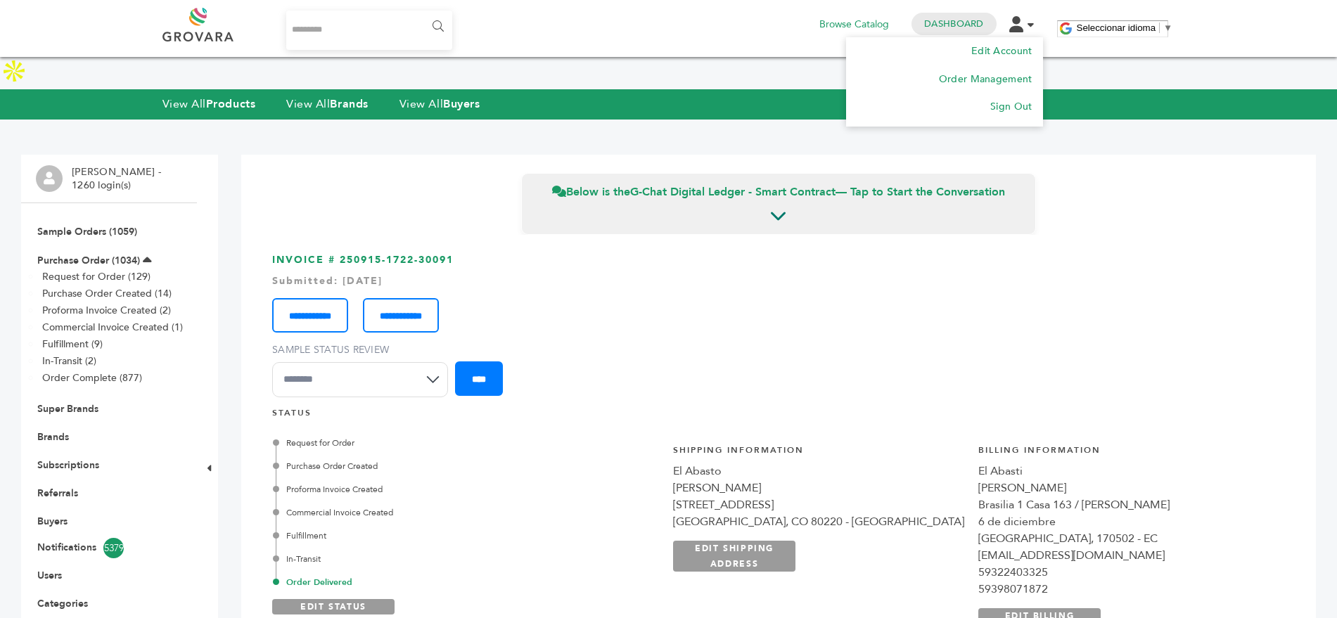 The height and width of the screenshot is (618, 1337). Describe the element at coordinates (63, 603) in the screenshot. I see `a: Categories` at that location.